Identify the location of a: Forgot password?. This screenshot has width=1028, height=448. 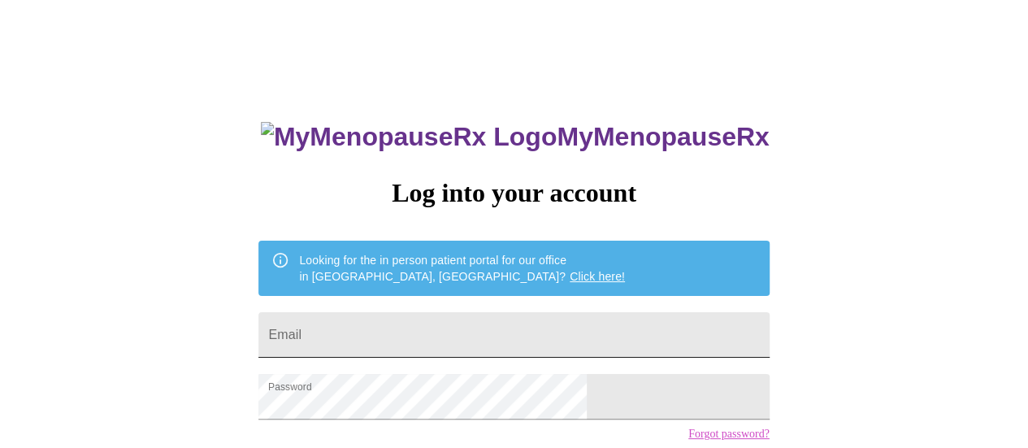
(729, 434).